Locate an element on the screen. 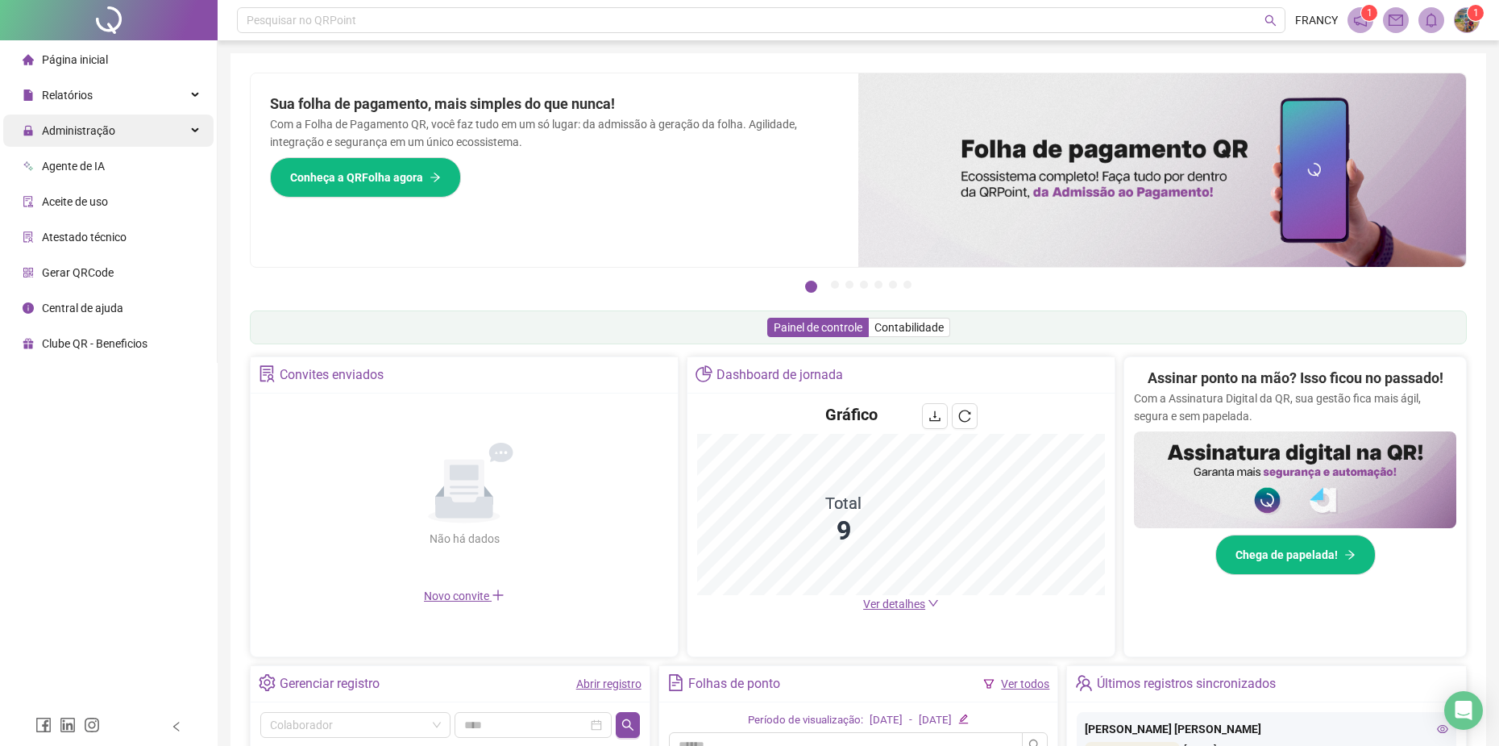 The image size is (1499, 746). span: bell is located at coordinates (1432, 20).